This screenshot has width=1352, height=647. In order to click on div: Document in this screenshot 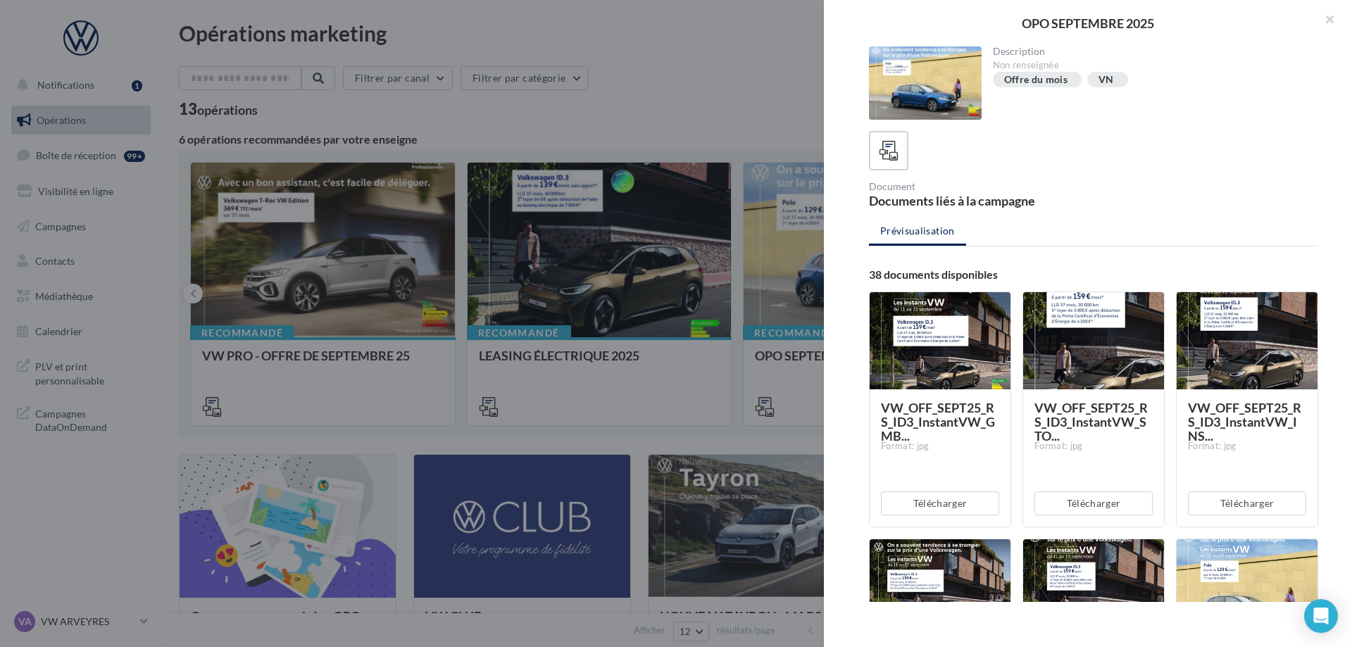, I will do `click(978, 187)`.